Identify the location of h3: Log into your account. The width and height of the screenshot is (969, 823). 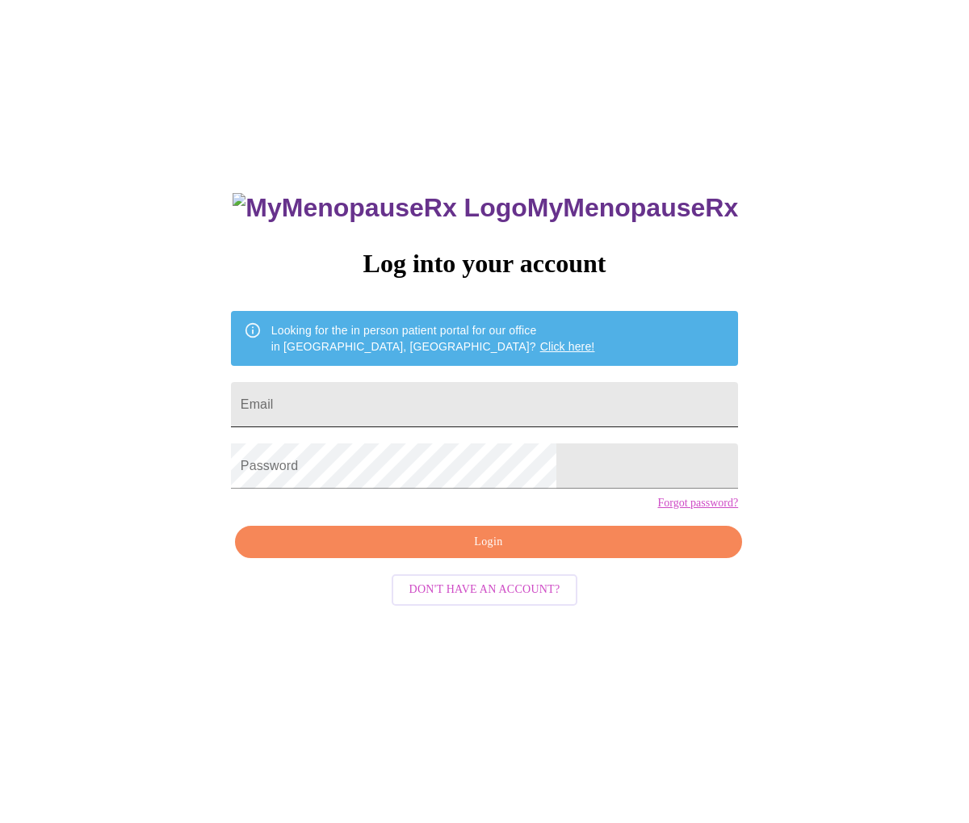
(485, 263).